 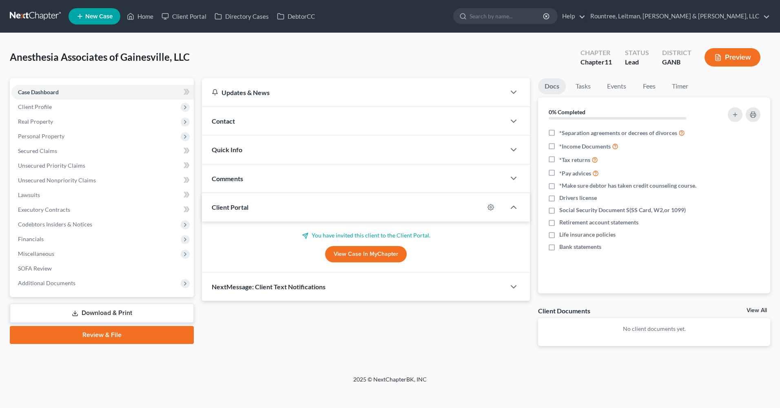 What do you see at coordinates (227, 149) in the screenshot?
I see `span: Quick Info` at bounding box center [227, 149].